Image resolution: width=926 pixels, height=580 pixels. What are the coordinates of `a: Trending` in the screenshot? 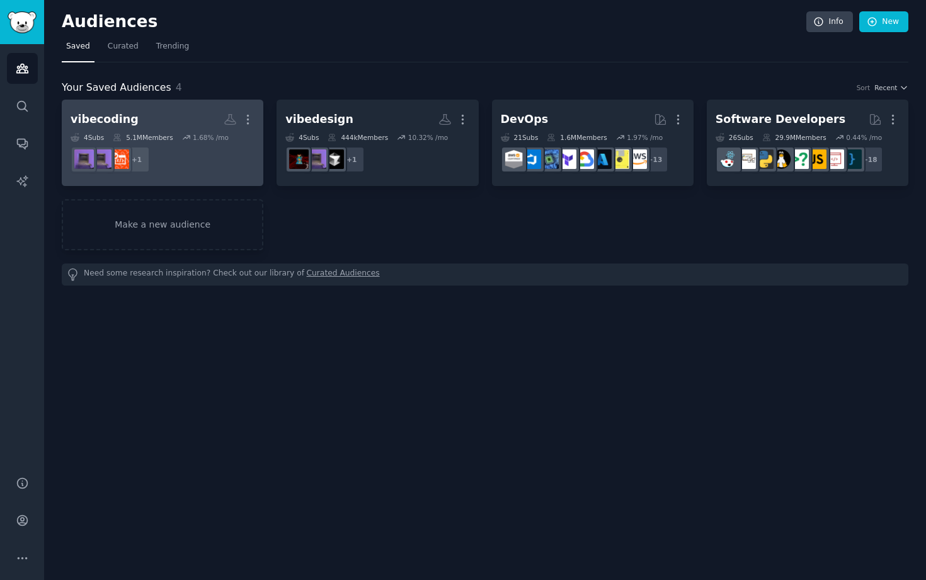 It's located at (173, 49).